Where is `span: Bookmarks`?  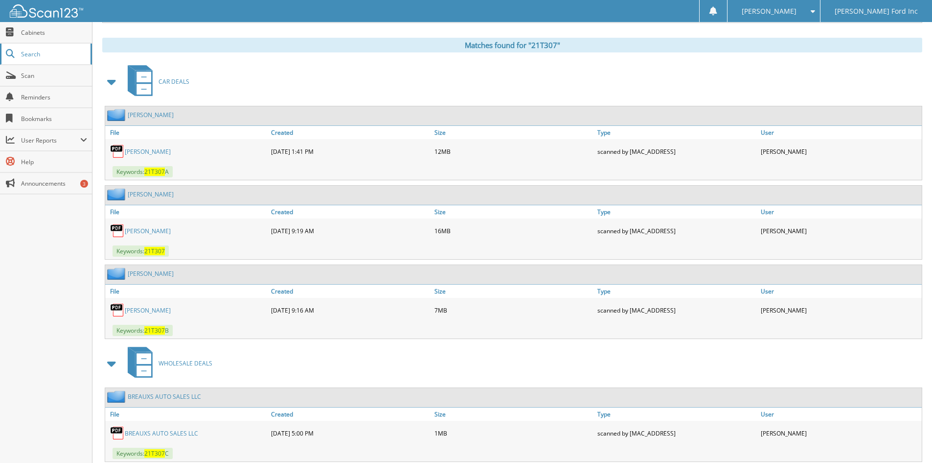 span: Bookmarks is located at coordinates (54, 118).